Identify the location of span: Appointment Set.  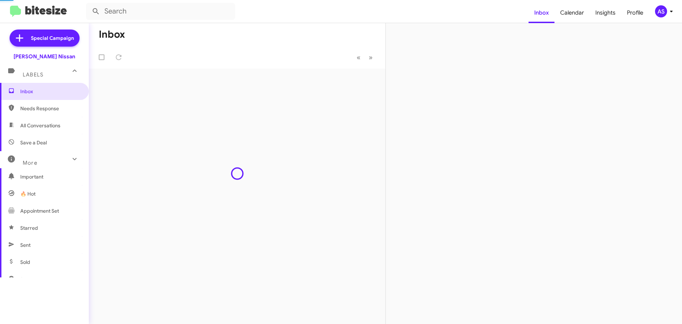
(39, 211).